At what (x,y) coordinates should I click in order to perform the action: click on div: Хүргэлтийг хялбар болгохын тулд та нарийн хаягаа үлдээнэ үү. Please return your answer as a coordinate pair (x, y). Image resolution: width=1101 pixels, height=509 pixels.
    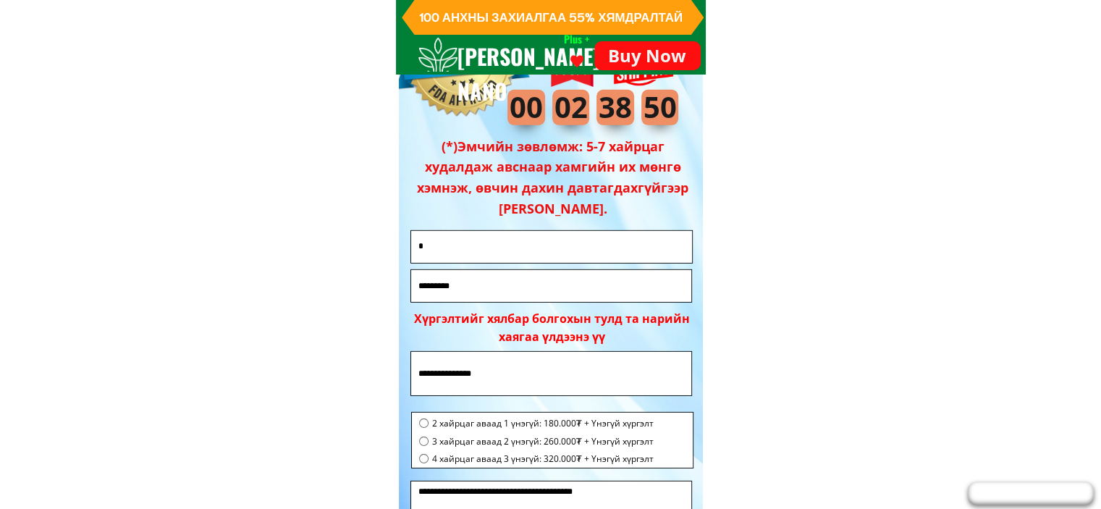
    Looking at the image, I should click on (551, 328).